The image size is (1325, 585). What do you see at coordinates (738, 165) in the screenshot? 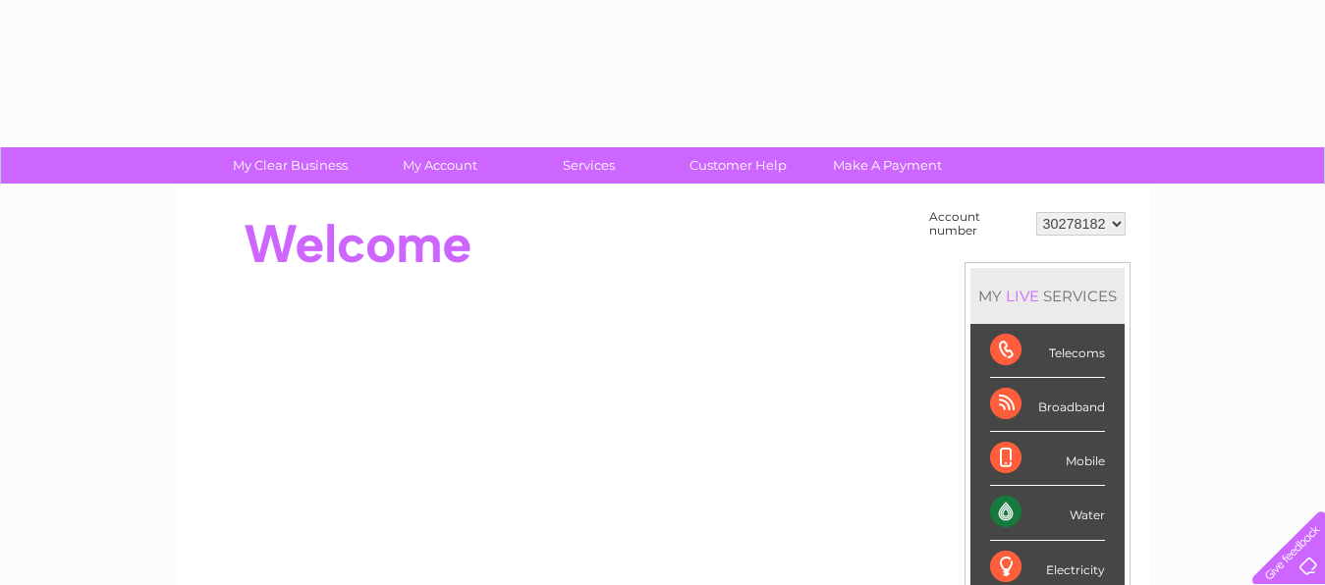
I see `a: Customer Help` at bounding box center [738, 165].